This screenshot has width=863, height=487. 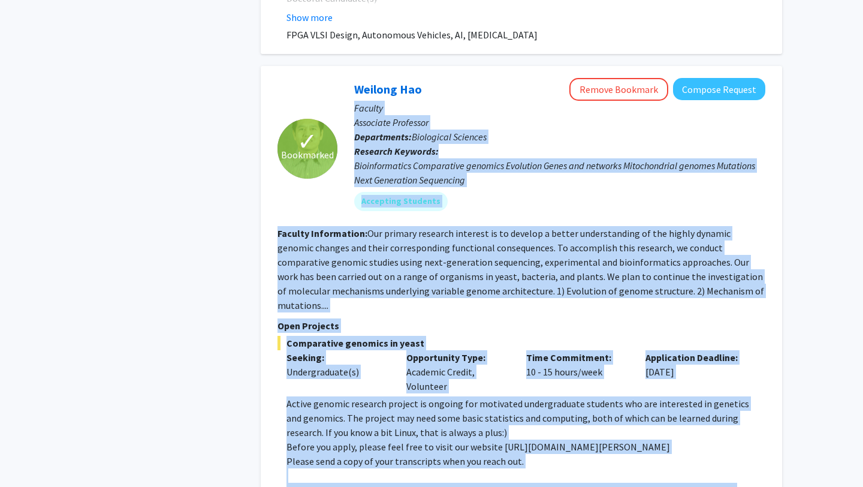 What do you see at coordinates (309, 17) in the screenshot?
I see `button: Show more` at bounding box center [309, 17].